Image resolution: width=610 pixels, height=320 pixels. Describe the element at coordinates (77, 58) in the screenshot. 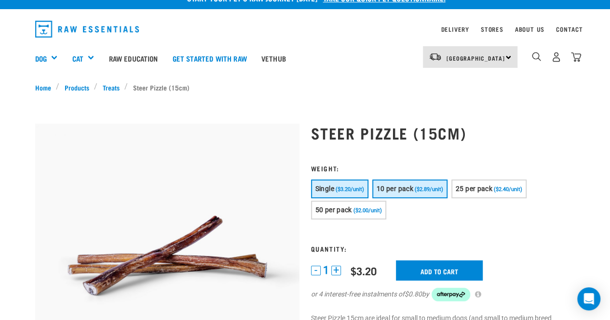

I see `a: Cat` at that location.